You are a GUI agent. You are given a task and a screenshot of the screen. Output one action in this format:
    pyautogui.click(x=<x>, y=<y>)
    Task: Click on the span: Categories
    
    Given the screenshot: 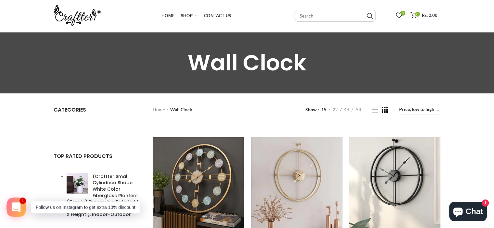 What is the action you would take?
    pyautogui.click(x=70, y=110)
    